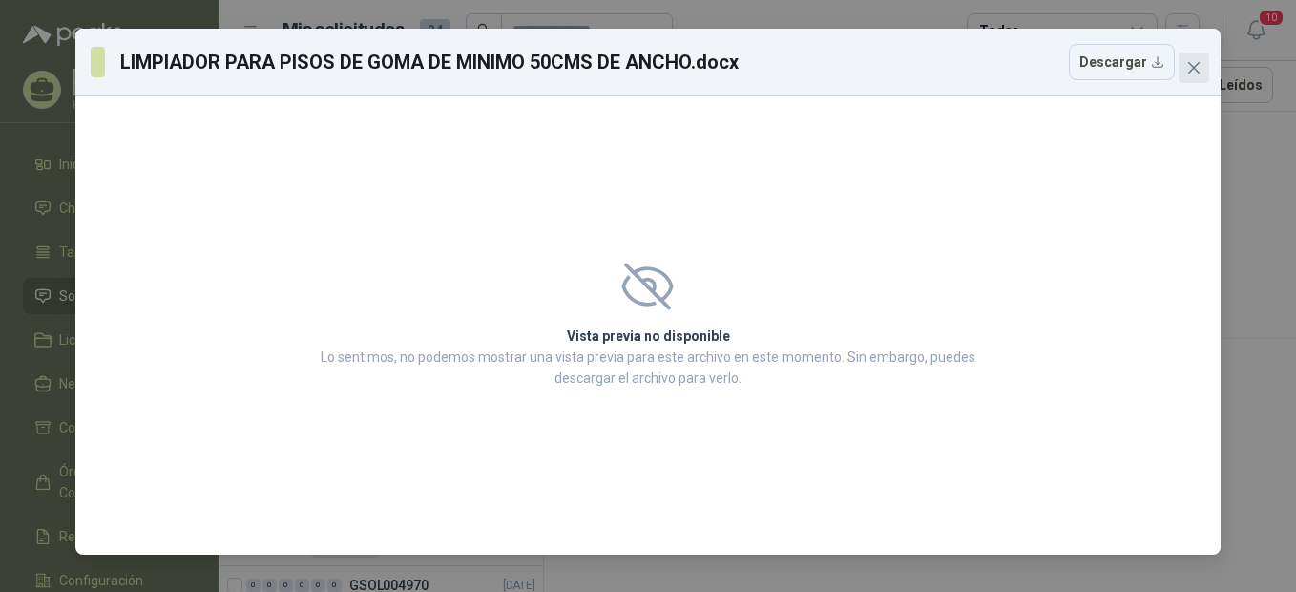  What do you see at coordinates (648, 367) in the screenshot?
I see `p: Lo sentimos, no podemos mostrar una vista previa para este archivo en este momento. Sin embargo, ...` at bounding box center [648, 367].